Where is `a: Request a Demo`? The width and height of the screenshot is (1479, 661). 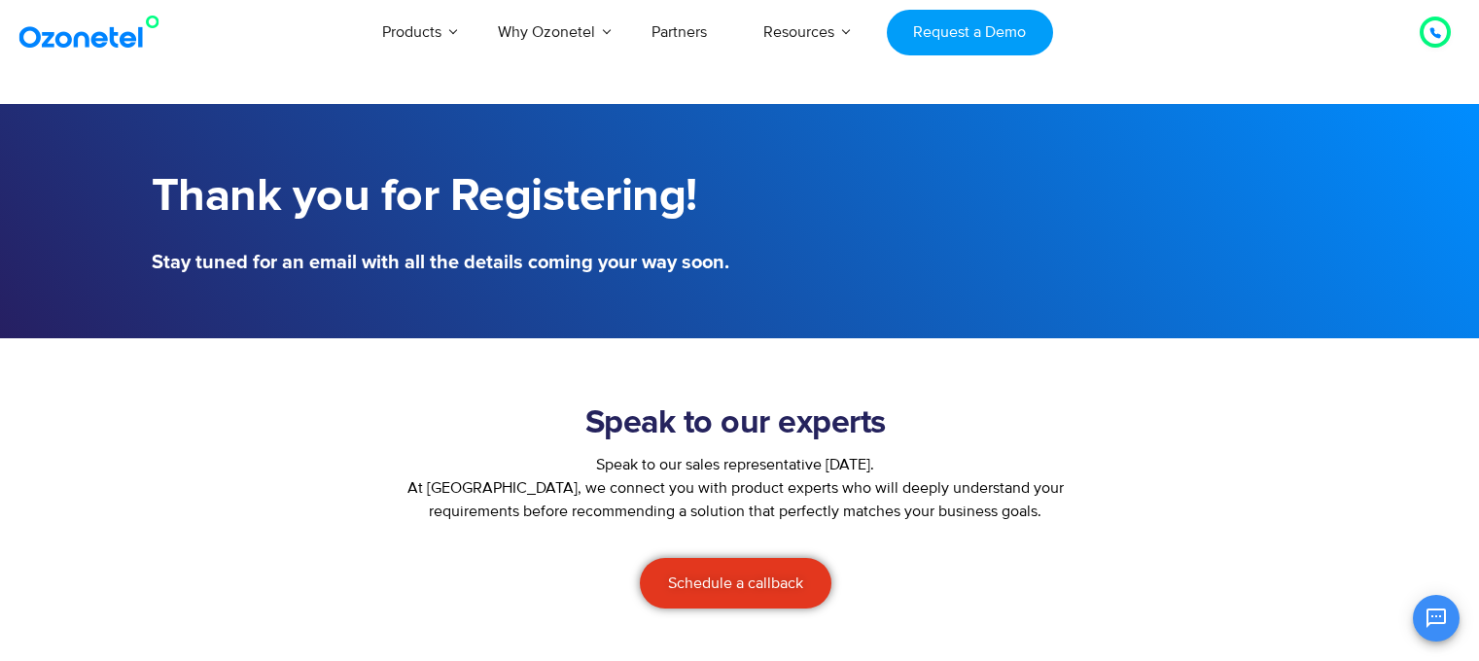 a: Request a Demo is located at coordinates (970, 32).